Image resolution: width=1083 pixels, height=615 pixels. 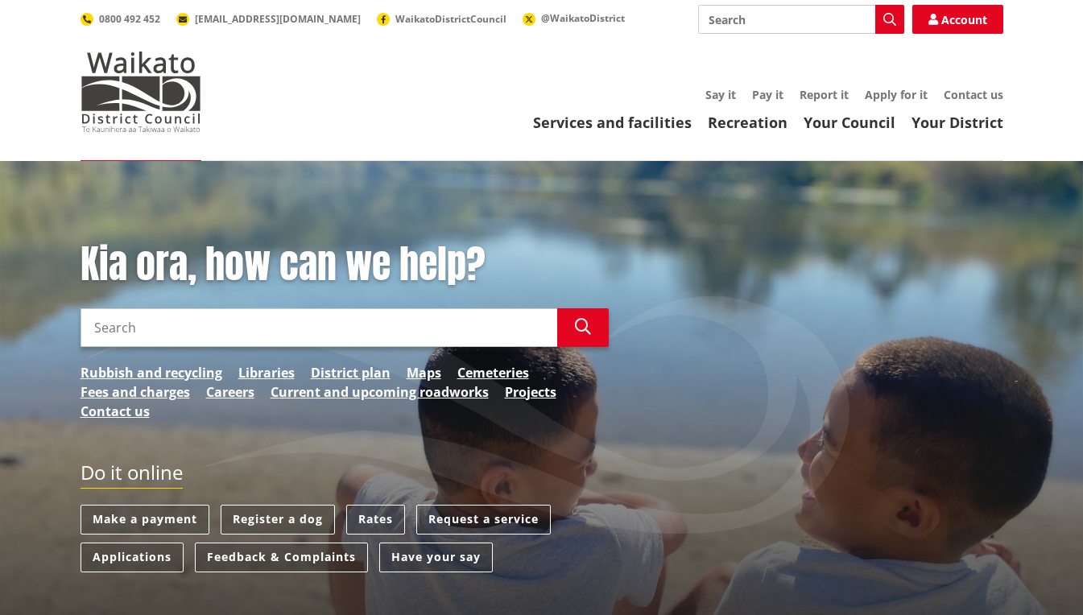 What do you see at coordinates (483, 520) in the screenshot?
I see `a: Request a service` at bounding box center [483, 520].